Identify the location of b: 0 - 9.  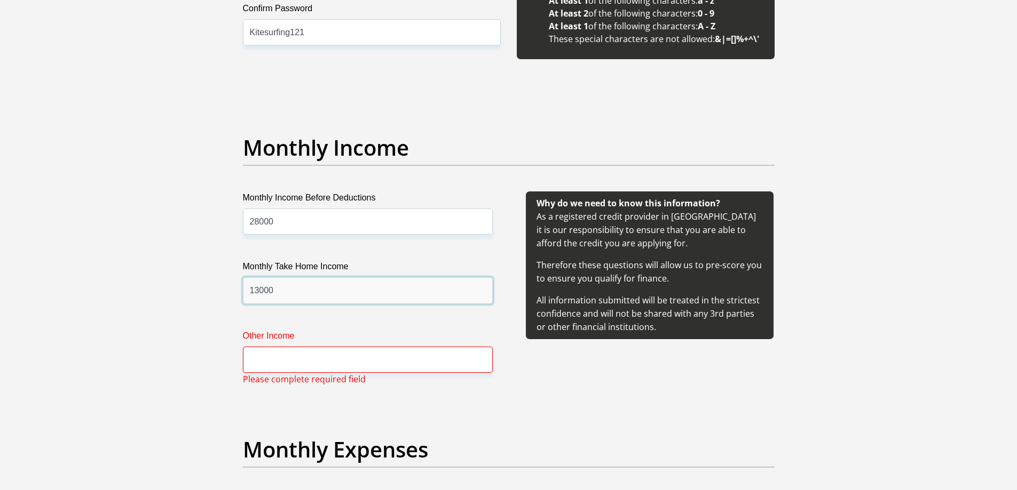
(705, 13).